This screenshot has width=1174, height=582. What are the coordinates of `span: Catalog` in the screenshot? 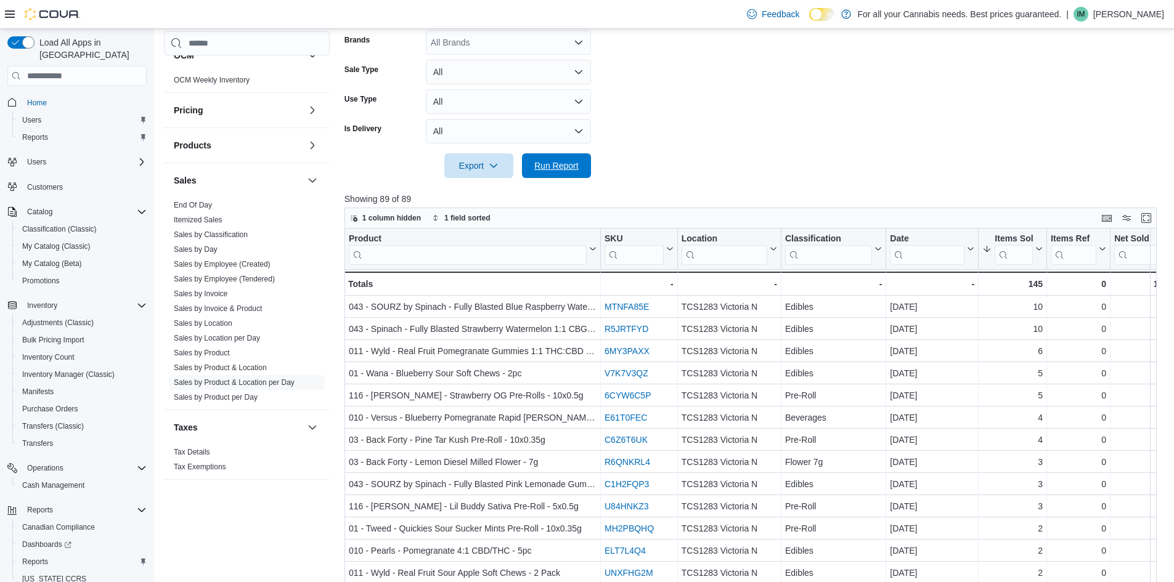 It's located at (39, 212).